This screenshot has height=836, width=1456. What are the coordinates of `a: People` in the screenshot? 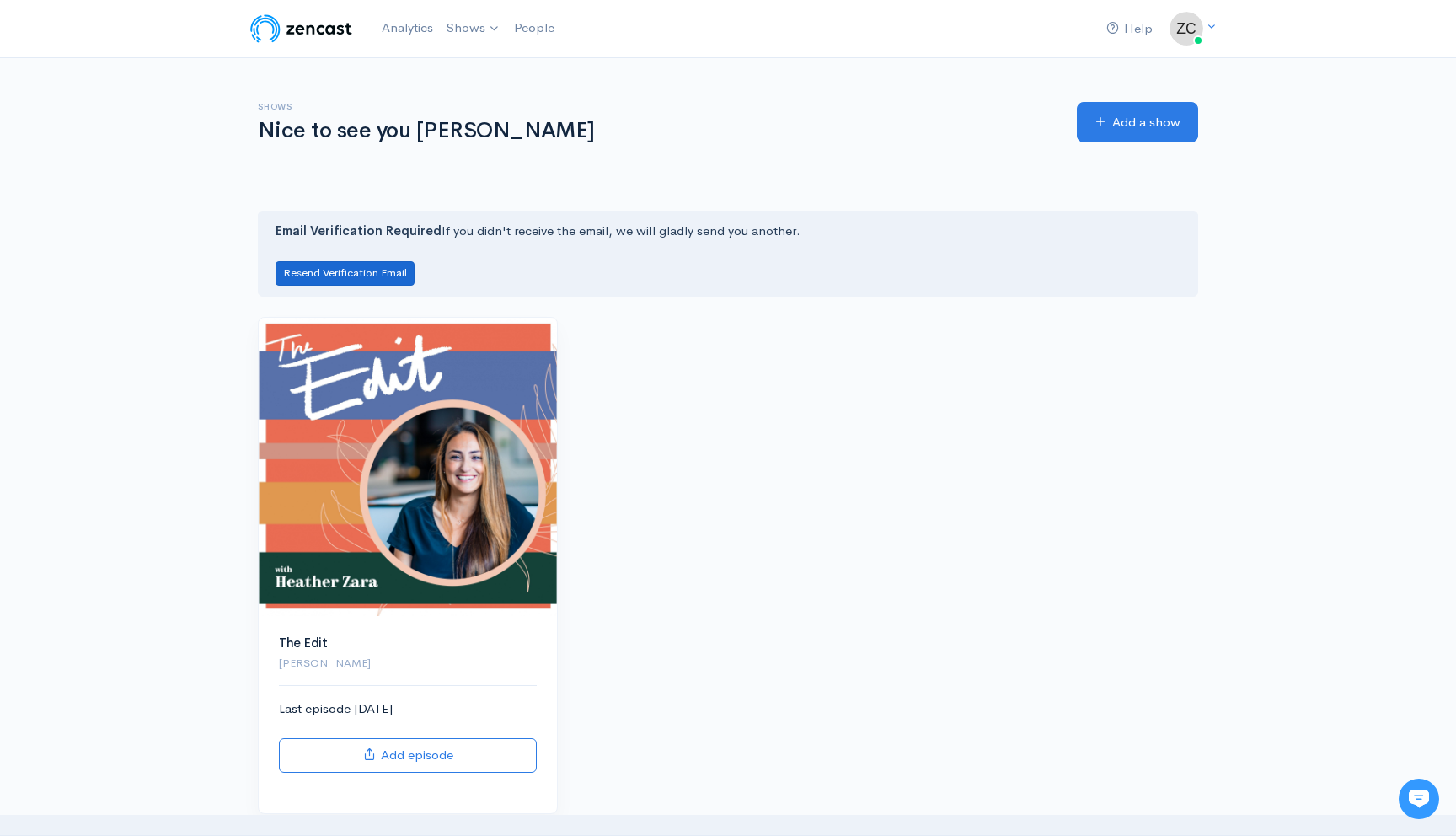 It's located at (534, 28).